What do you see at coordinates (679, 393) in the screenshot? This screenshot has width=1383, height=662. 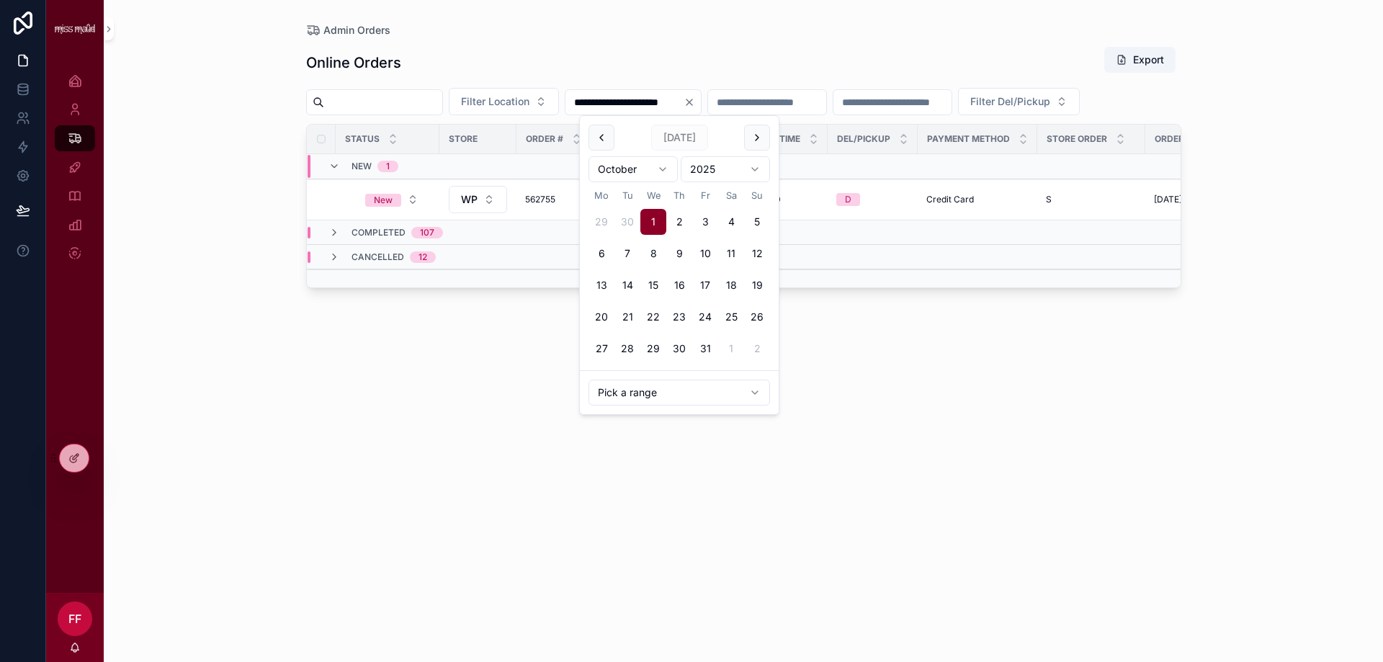 I see `button: Relative time` at bounding box center [679, 393].